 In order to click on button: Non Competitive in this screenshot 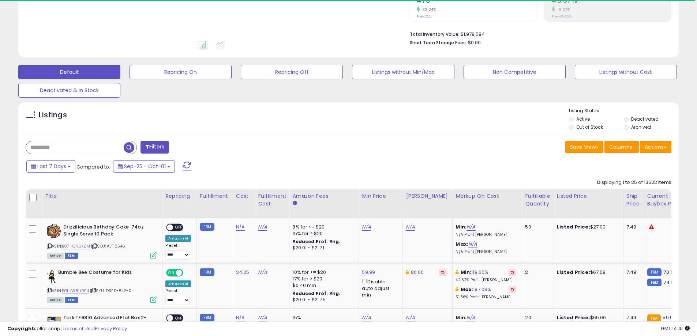, I will do `click(514, 72)`.